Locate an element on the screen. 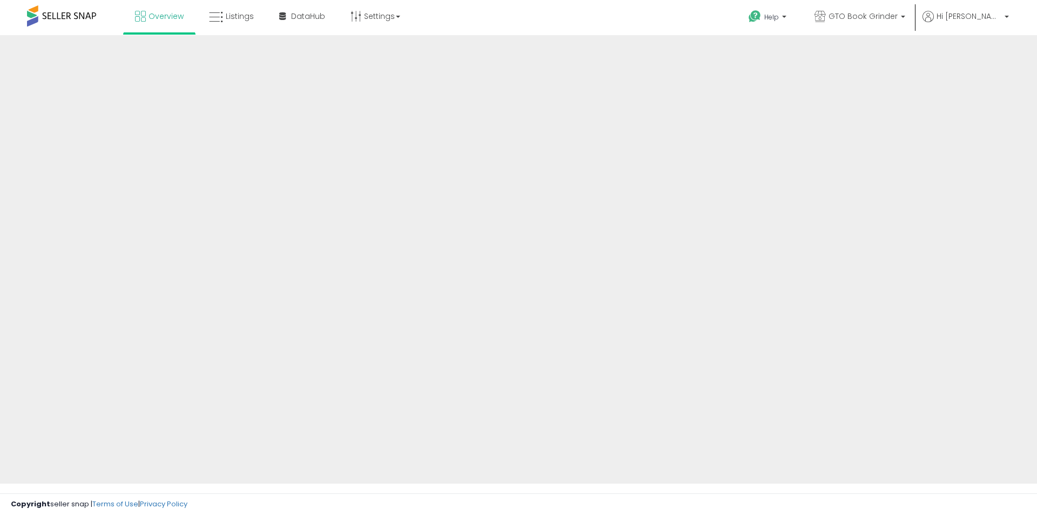  span: Help is located at coordinates (772, 17).